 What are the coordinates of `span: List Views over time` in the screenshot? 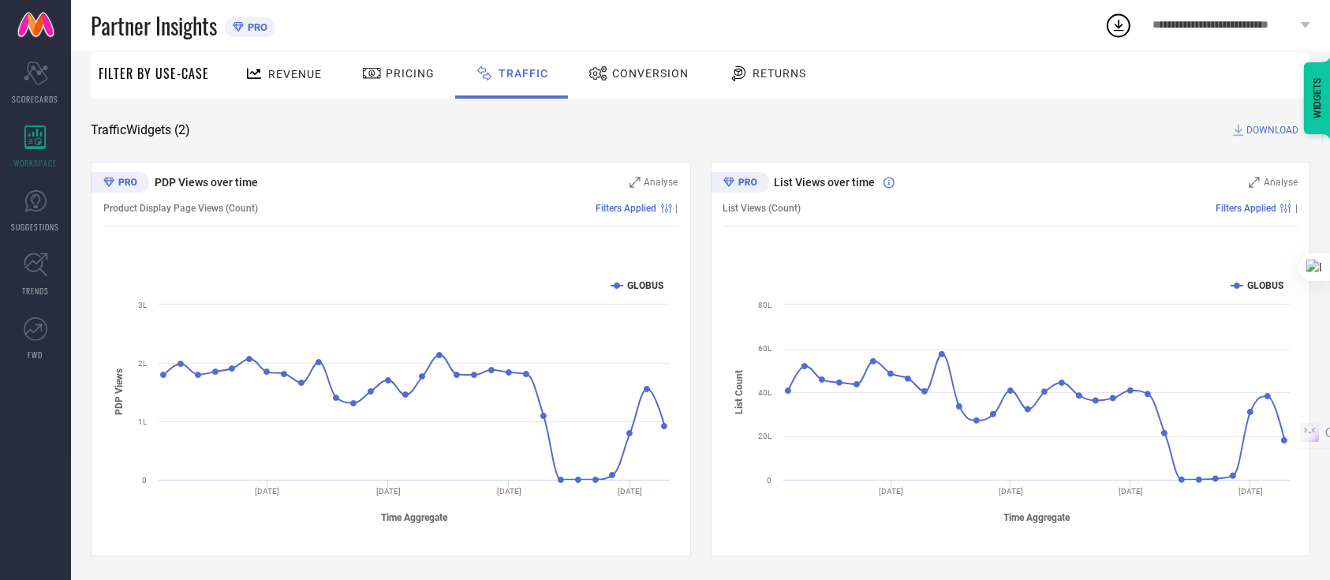 It's located at (825, 182).